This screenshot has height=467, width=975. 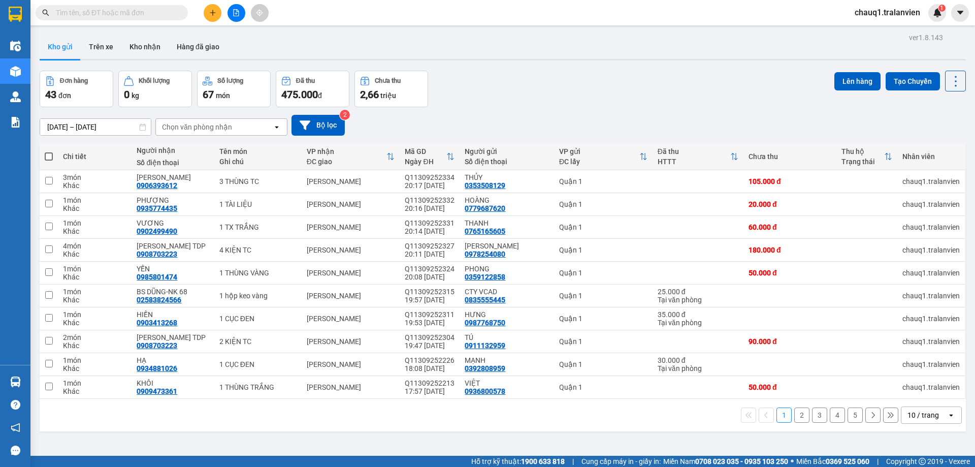 I want to click on div: 180.000 đ, so click(x=790, y=250).